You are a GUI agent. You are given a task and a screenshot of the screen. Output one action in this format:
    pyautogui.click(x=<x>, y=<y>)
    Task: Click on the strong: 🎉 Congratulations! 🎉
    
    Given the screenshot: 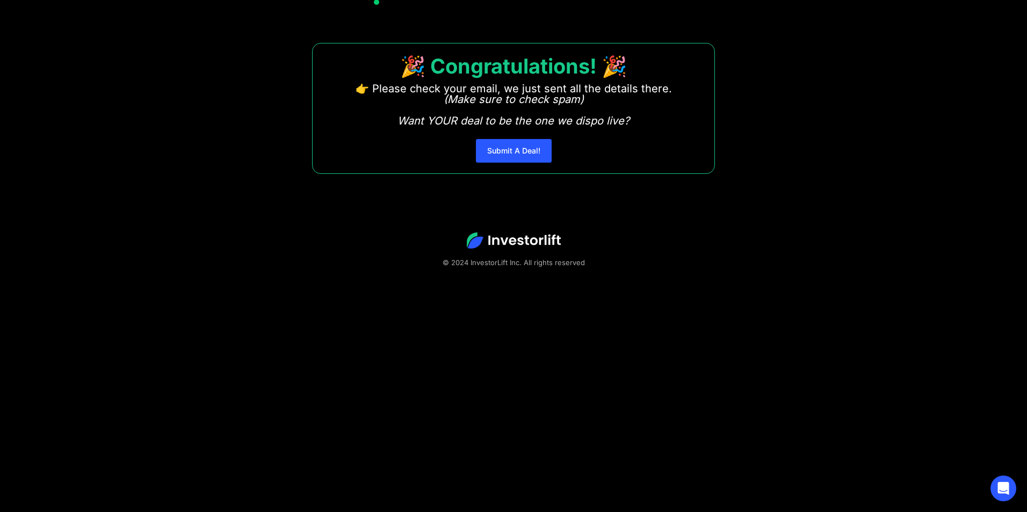 What is the action you would take?
    pyautogui.click(x=513, y=66)
    